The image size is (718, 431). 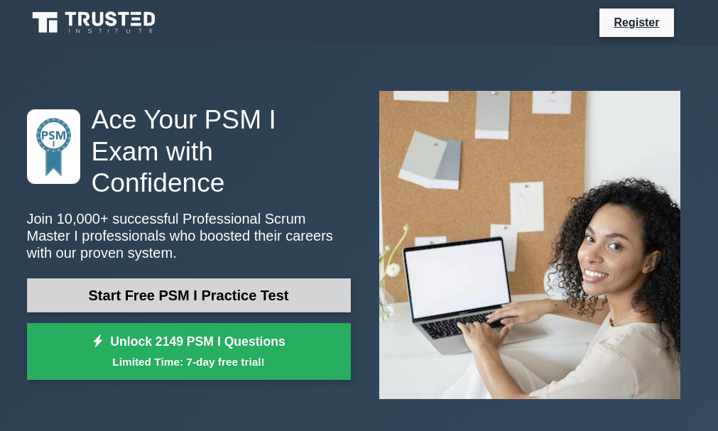 What do you see at coordinates (189, 352) in the screenshot?
I see `a: Unlock 2149 PSM I QuestionsLimited Time: 7-day free trial!` at bounding box center [189, 352].